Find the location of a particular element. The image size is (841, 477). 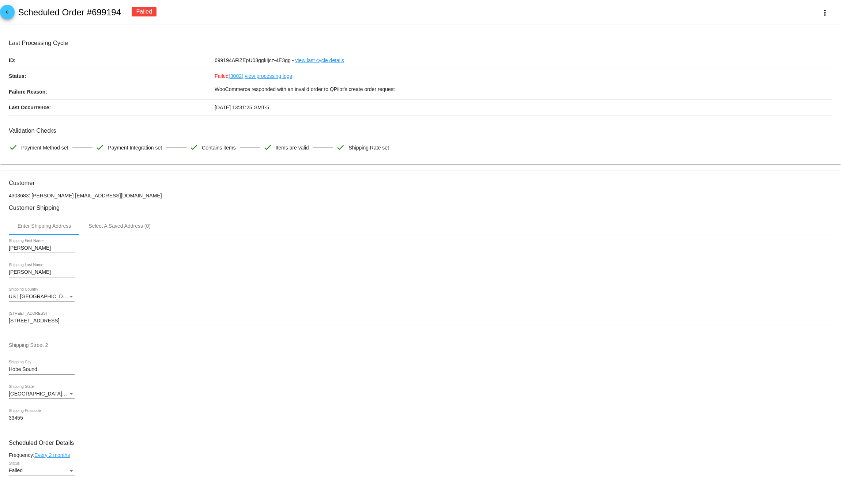

p: WooCommerce responded with an invalid order to QPilot's create order request is located at coordinates (523, 89).